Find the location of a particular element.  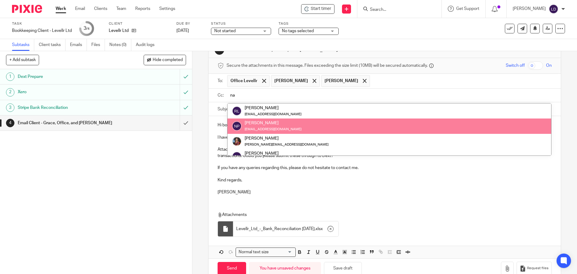

small: /4 is located at coordinates (88, 29).